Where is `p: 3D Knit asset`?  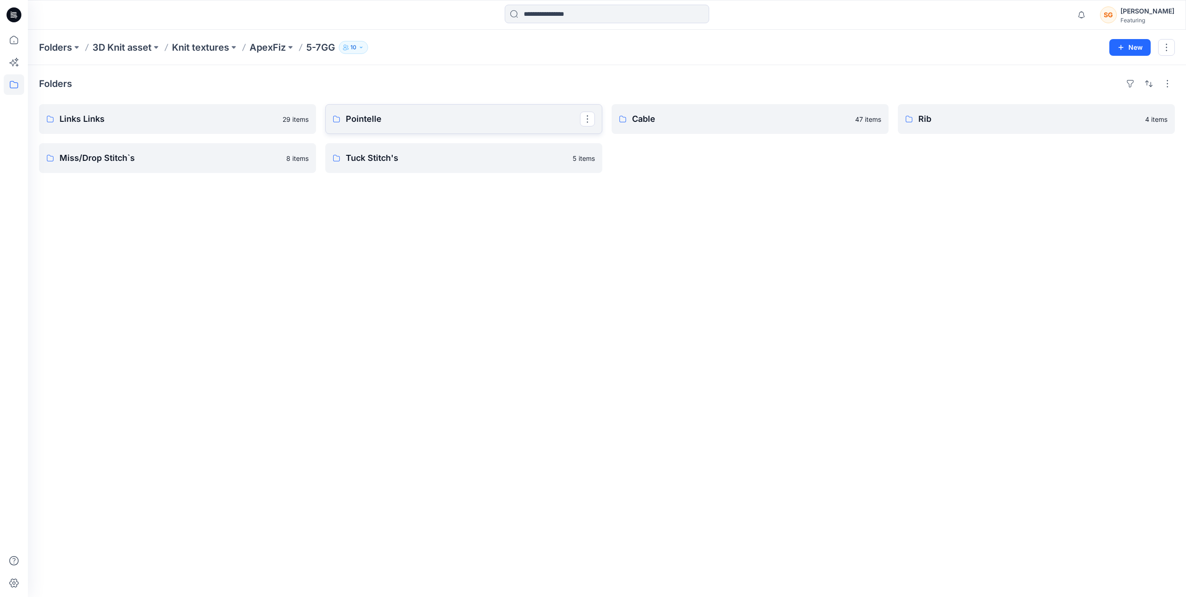
p: 3D Knit asset is located at coordinates (122, 47).